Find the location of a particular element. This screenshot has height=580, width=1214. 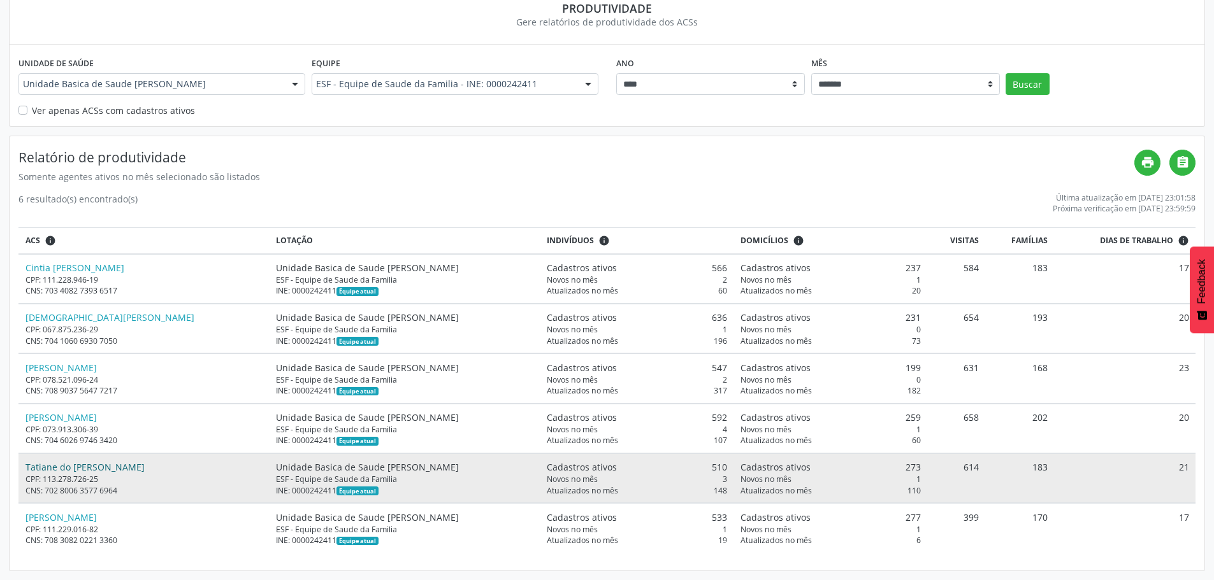

span: Dias de trabalho is located at coordinates (1136, 241).